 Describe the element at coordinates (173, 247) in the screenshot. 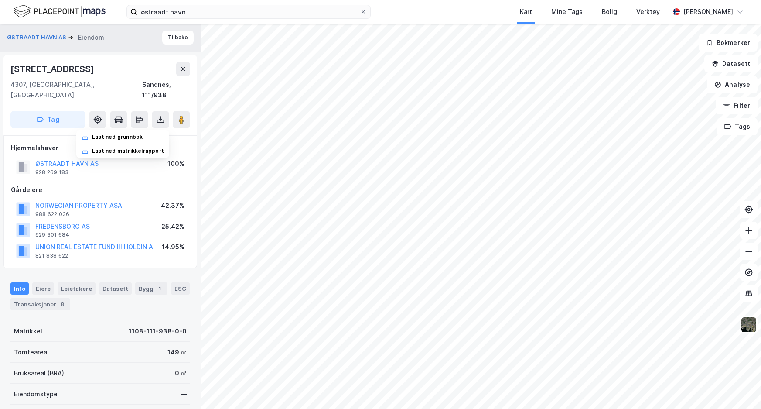

I see `div: 14.95%` at that location.